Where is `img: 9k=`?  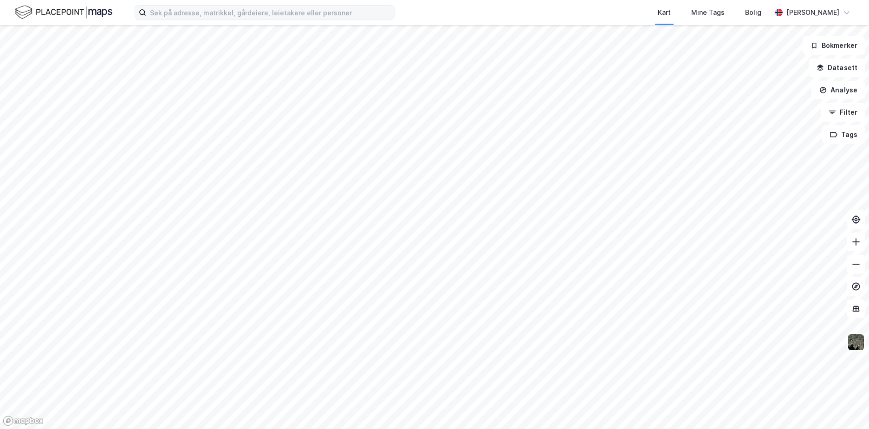 img: 9k= is located at coordinates (856, 342).